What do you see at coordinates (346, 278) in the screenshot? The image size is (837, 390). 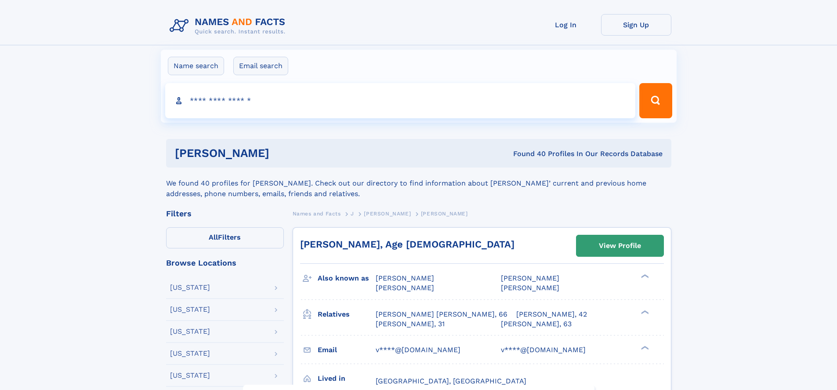 I see `h3: Also known as` at bounding box center [346, 278].